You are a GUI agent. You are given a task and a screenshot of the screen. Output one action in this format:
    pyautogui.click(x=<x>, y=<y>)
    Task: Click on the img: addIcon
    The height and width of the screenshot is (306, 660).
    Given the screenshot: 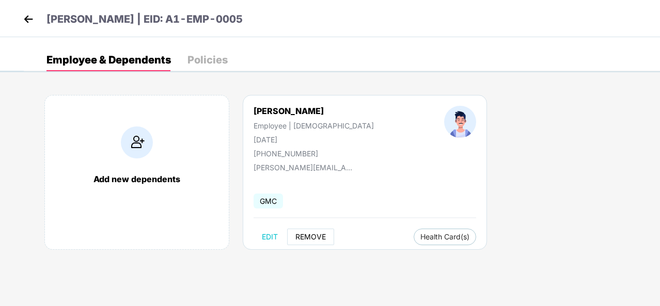 What is the action you would take?
    pyautogui.click(x=137, y=142)
    